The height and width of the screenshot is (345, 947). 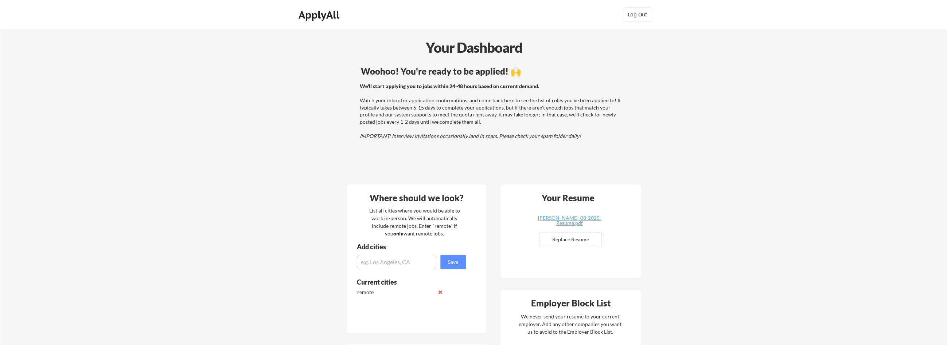 What do you see at coordinates (453, 262) in the screenshot?
I see `button: Save` at bounding box center [453, 262].